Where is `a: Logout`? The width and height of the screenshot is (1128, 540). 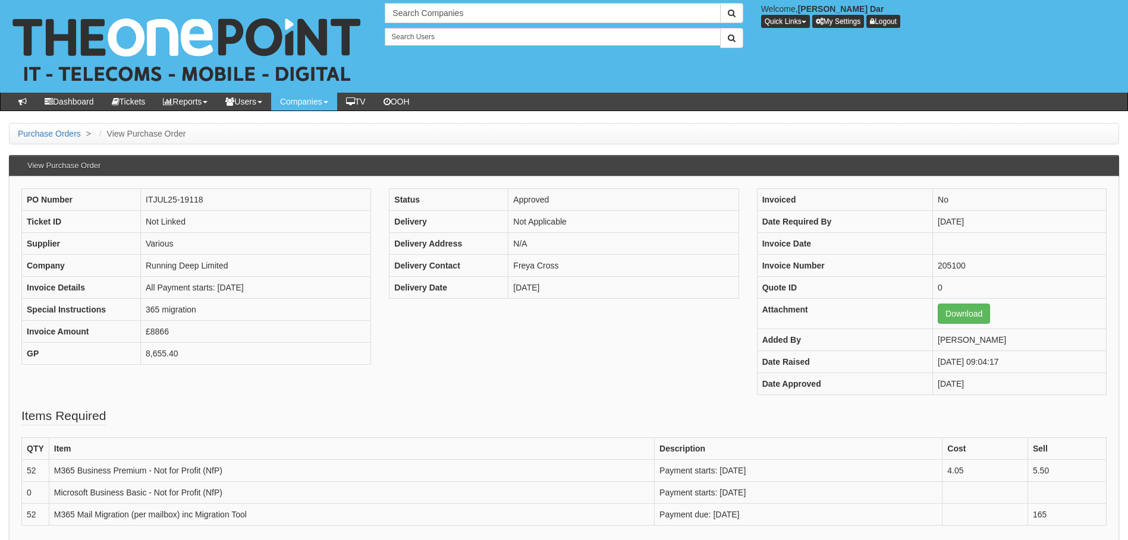 a: Logout is located at coordinates (883, 21).